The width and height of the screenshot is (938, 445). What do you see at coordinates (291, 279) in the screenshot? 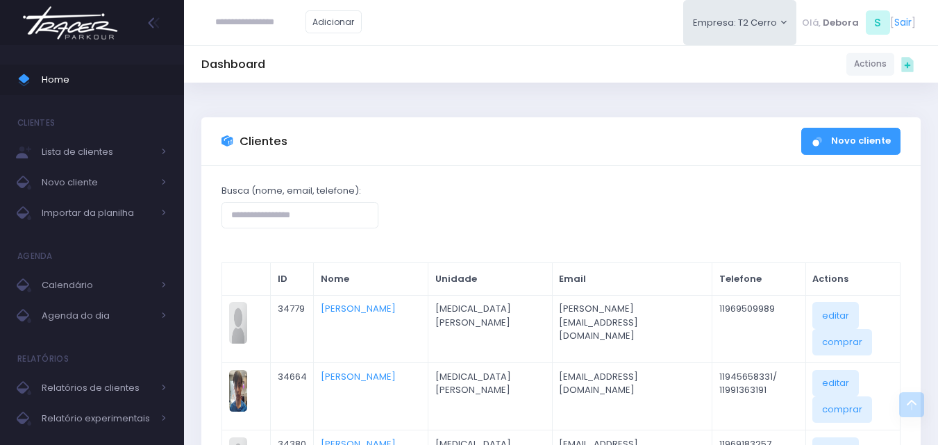
I see `th: ID` at bounding box center [291, 279].